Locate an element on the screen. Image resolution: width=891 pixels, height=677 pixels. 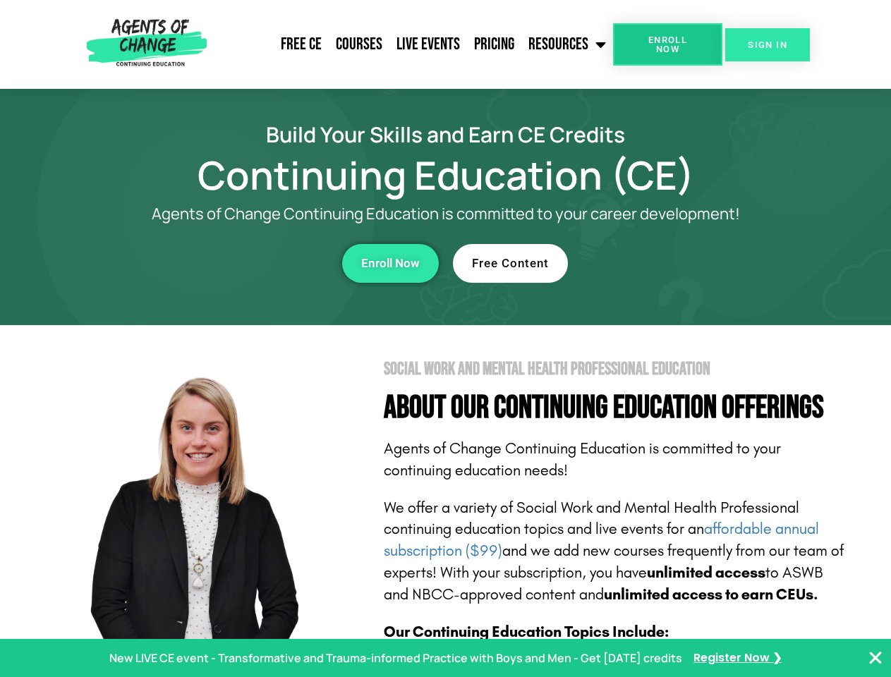
b: Our Continuing Education Topics Include: is located at coordinates (526, 632).